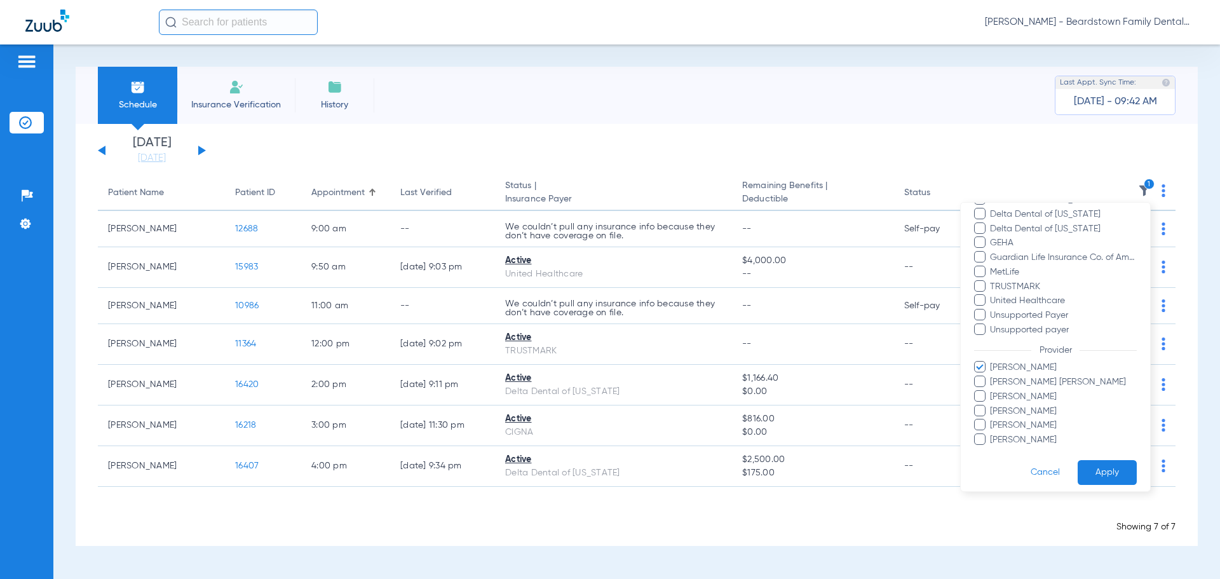 The image size is (1220, 579). What do you see at coordinates (1063, 315) in the screenshot?
I see `span: Unsupported Payer` at bounding box center [1063, 315].